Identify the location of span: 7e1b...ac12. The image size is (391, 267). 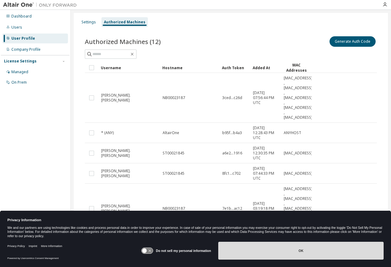
(232, 209).